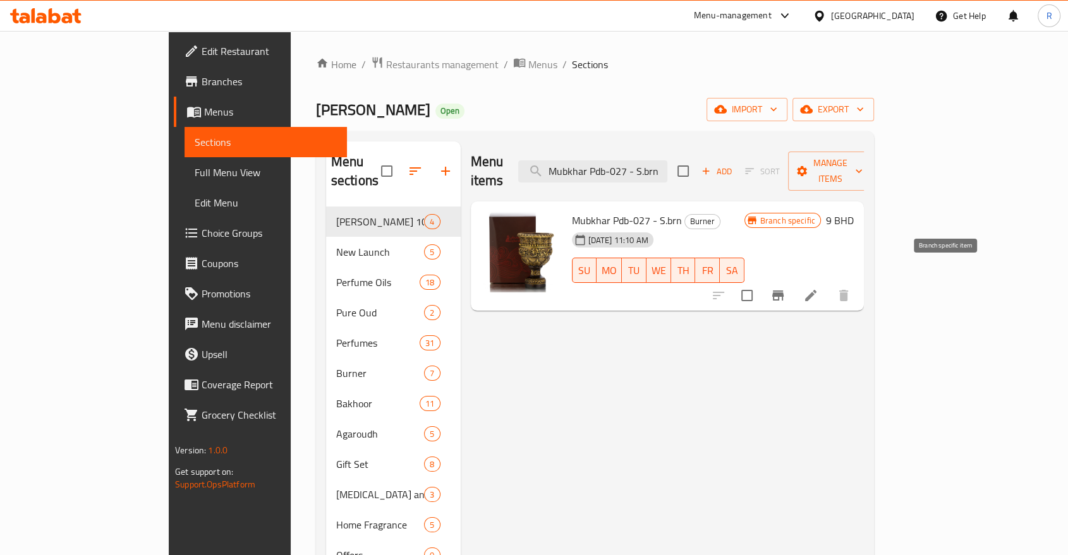 The height and width of the screenshot is (555, 1068). I want to click on span: WE, so click(658, 270).